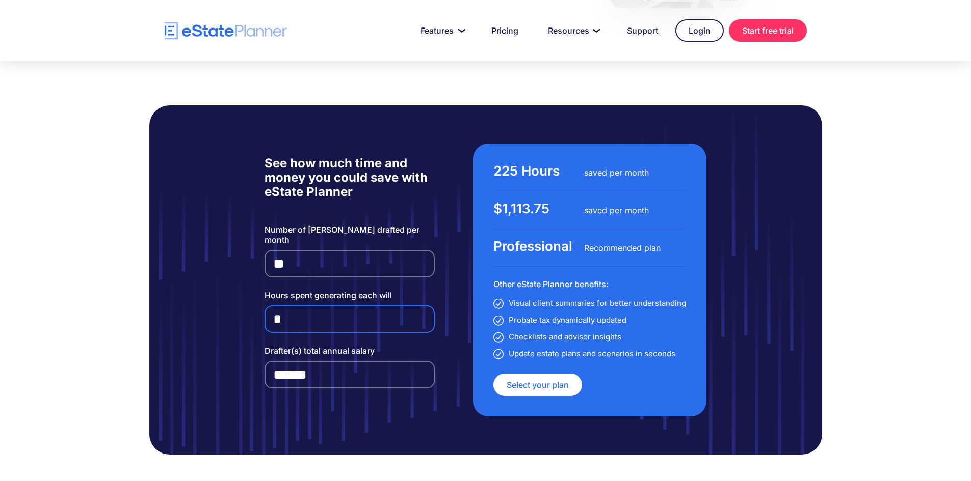  I want to click on a: home, so click(226, 31).